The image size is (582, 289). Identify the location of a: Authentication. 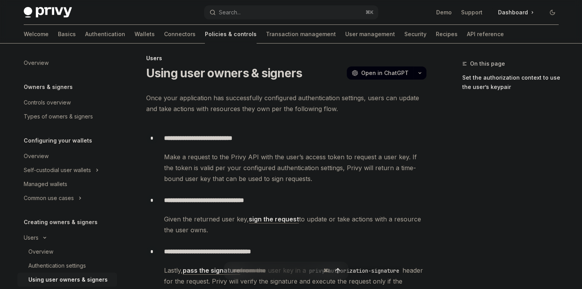
(105, 34).